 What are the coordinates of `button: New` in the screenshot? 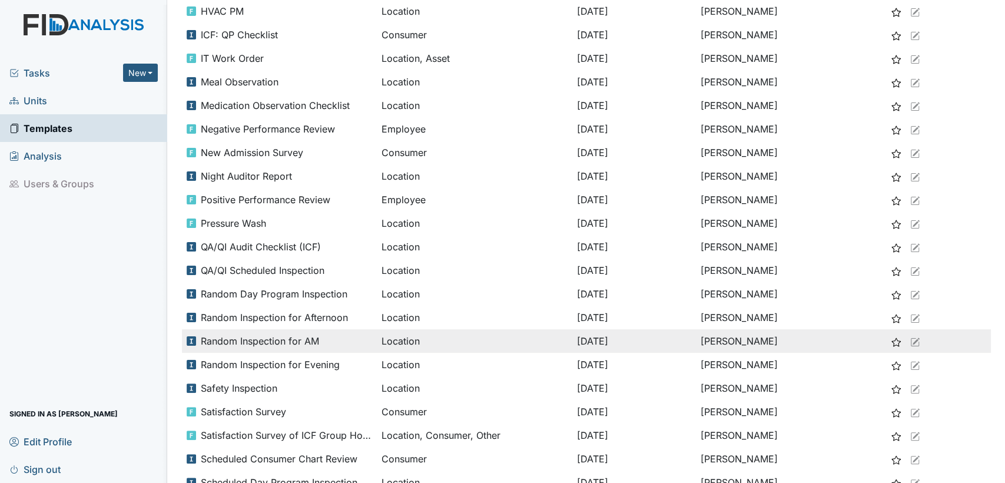 It's located at (141, 72).